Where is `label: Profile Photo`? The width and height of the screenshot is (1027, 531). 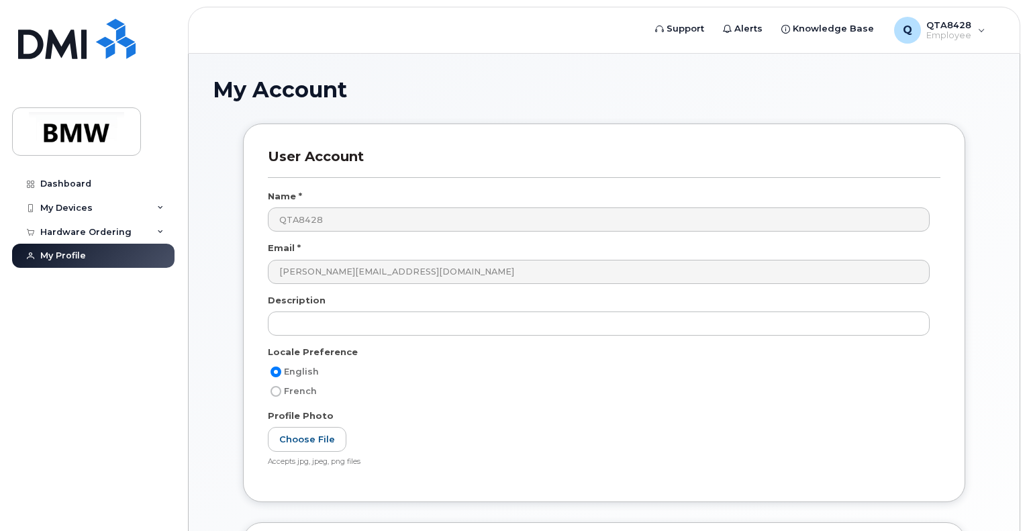 label: Profile Photo is located at coordinates (301, 415).